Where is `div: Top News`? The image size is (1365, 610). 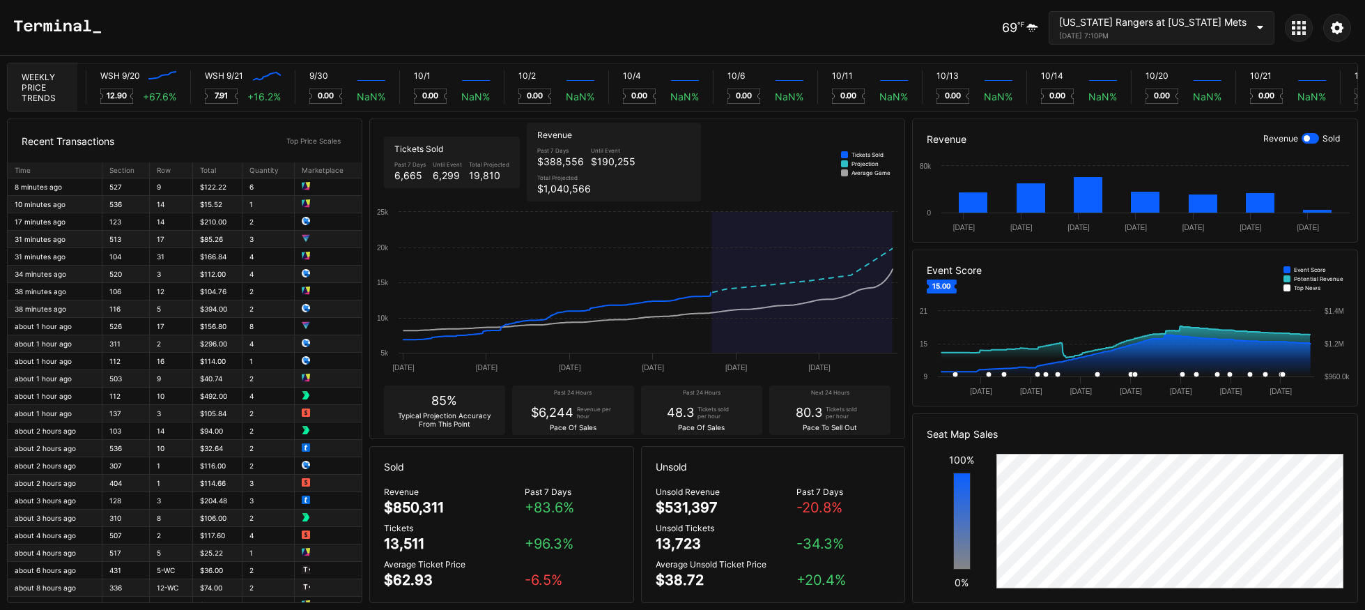 div: Top News is located at coordinates (1307, 288).